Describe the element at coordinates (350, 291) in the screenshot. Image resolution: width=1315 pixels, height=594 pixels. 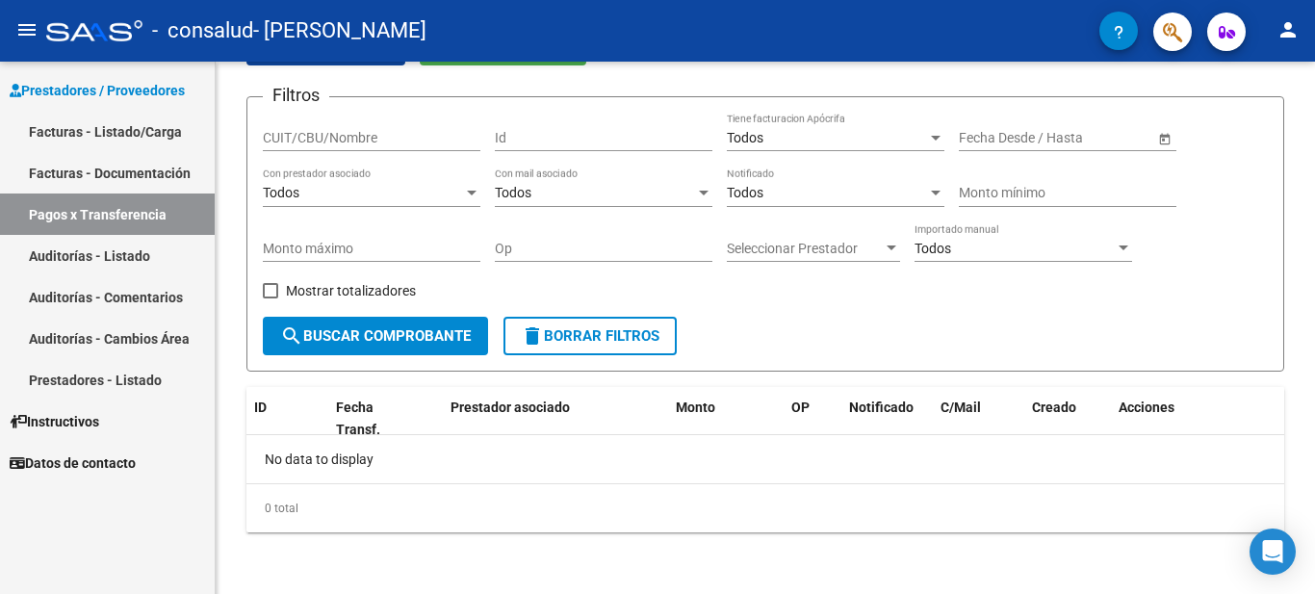
I see `span: Mostrar totalizadores` at that location.